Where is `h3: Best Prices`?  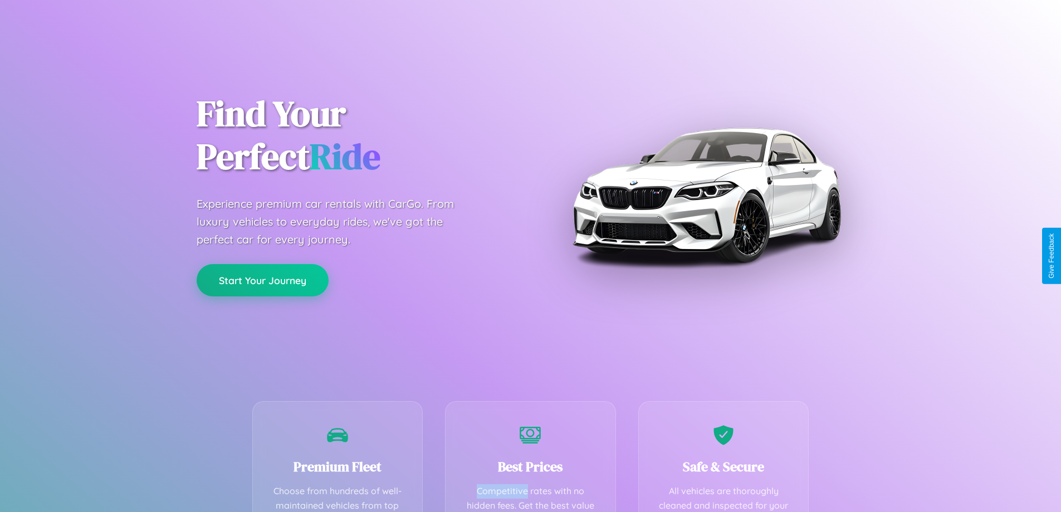 h3: Best Prices is located at coordinates (530, 466).